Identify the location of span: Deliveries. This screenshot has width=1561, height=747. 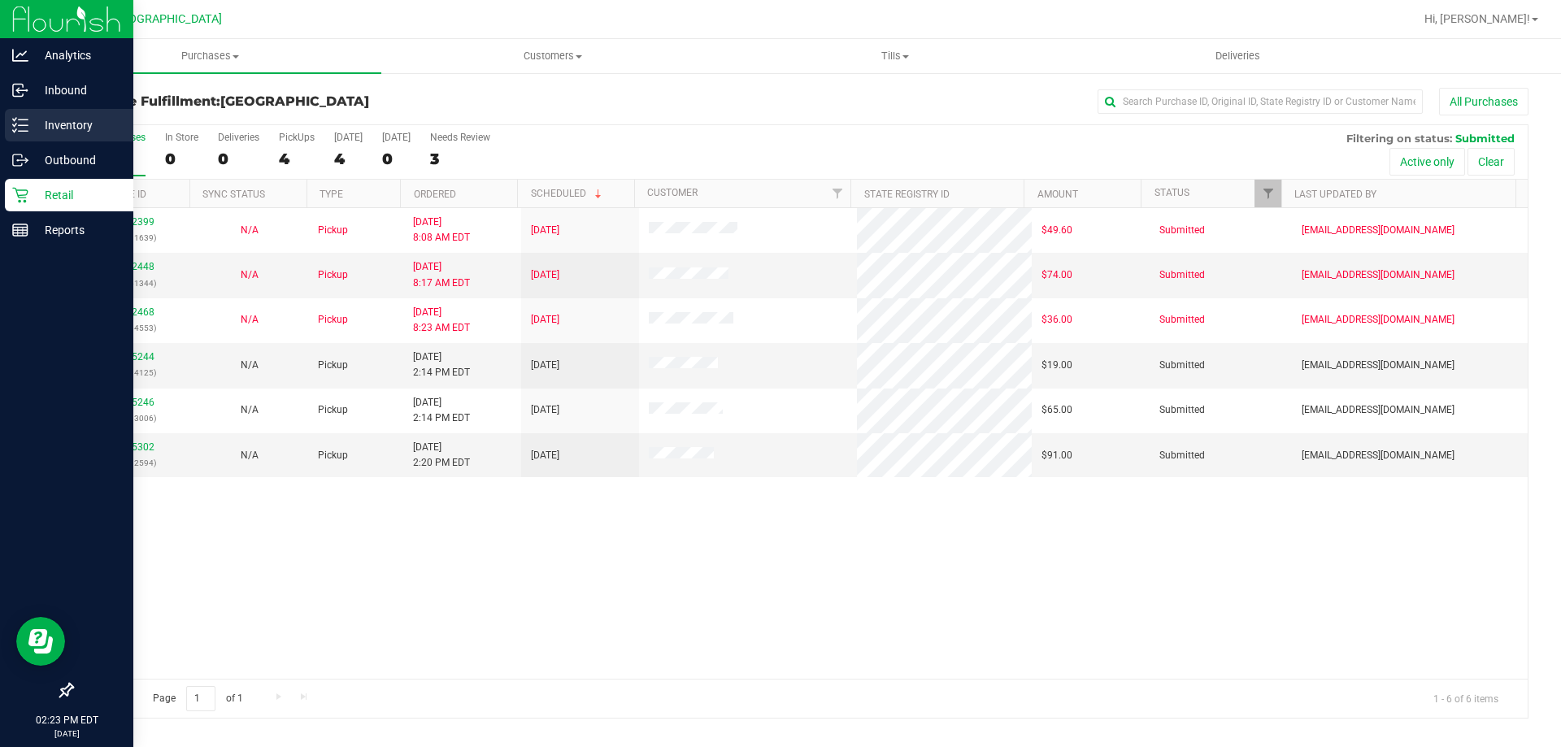
(1237, 56).